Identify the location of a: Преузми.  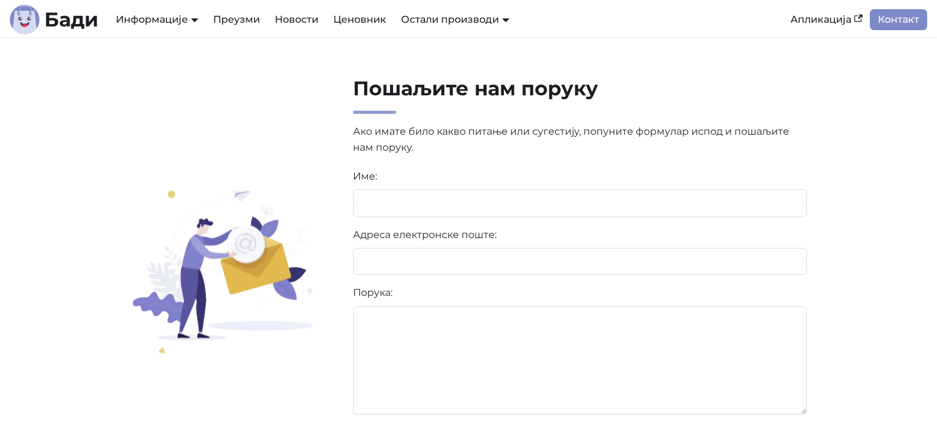
(236, 20).